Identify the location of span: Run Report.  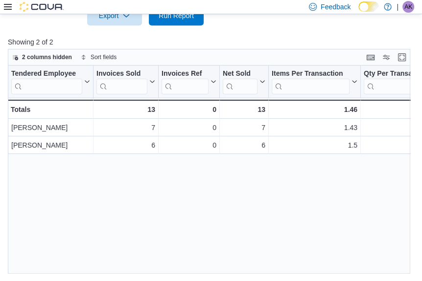
(176, 16).